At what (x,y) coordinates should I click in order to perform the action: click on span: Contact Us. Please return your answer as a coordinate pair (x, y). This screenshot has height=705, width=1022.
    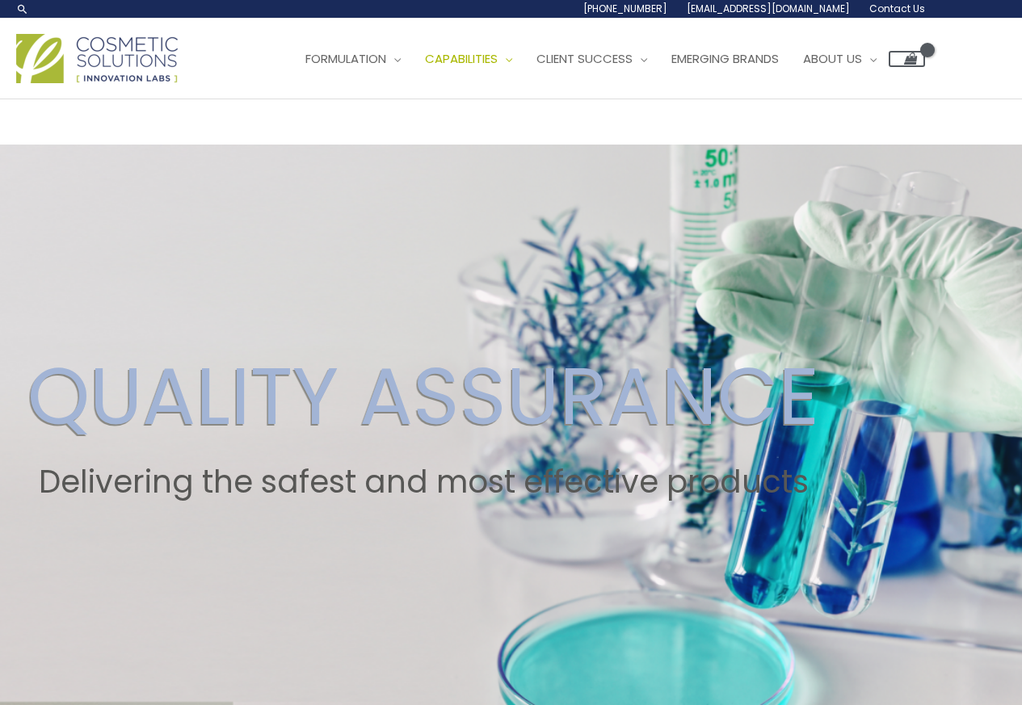
    Looking at the image, I should click on (897, 8).